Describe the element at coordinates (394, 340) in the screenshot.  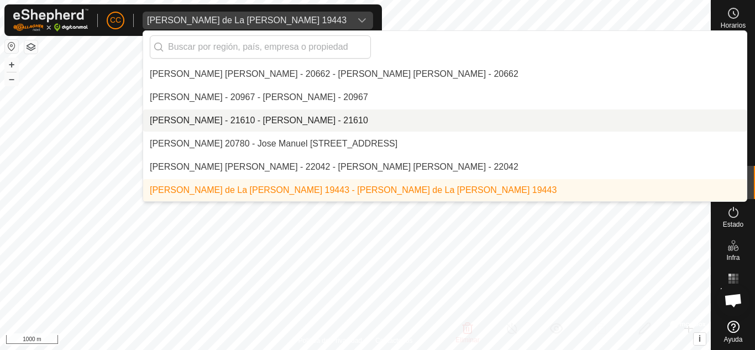
I see `a: Contáctenos` at that location.